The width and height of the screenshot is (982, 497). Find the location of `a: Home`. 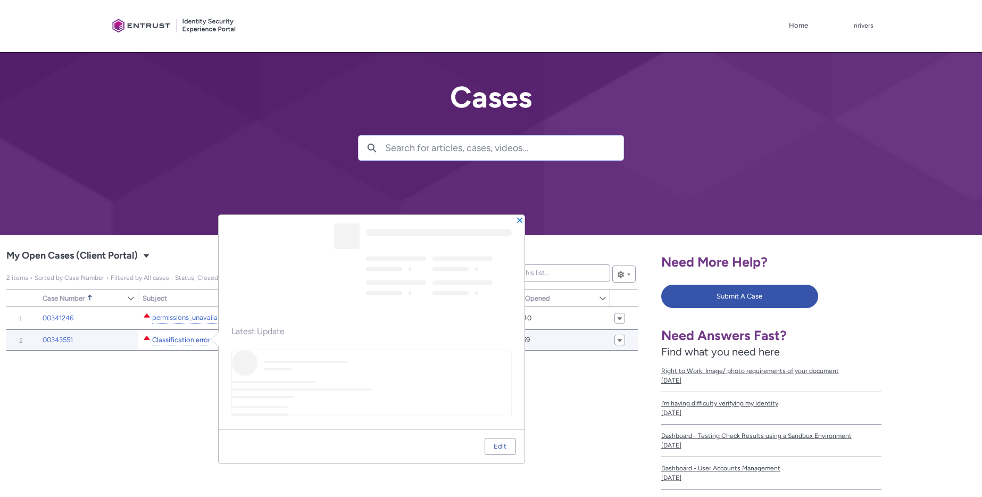

a: Home is located at coordinates (799, 26).